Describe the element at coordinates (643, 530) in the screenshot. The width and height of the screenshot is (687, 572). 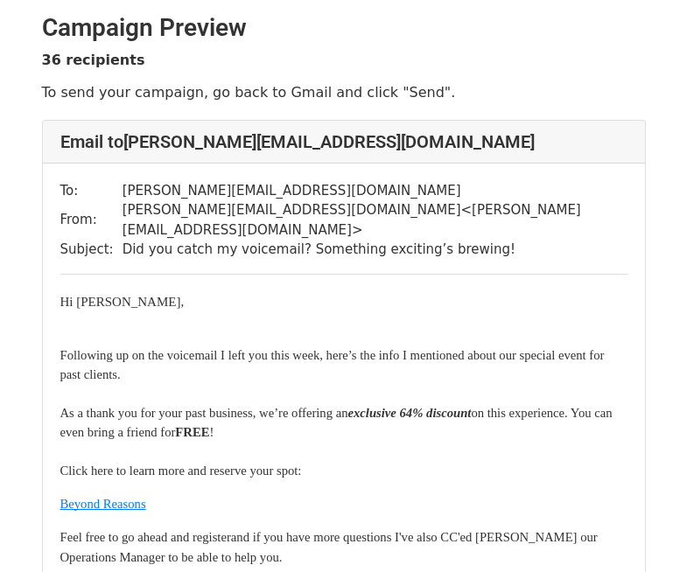
I see `div: Chat Widget` at that location.